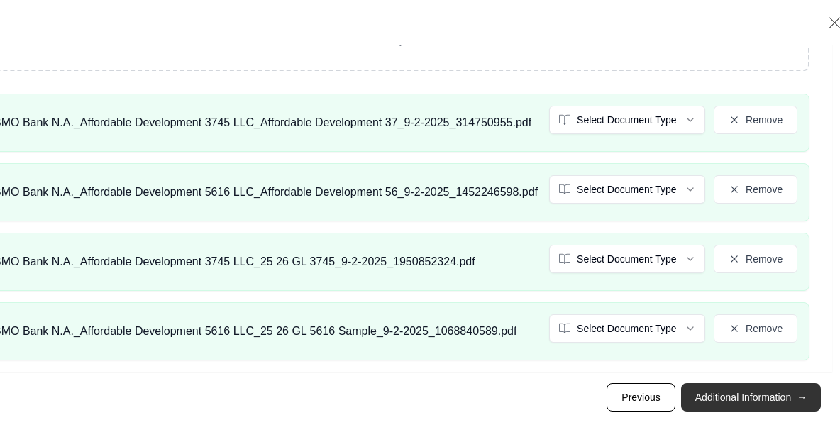  I want to click on button: Previous, so click(641, 397).